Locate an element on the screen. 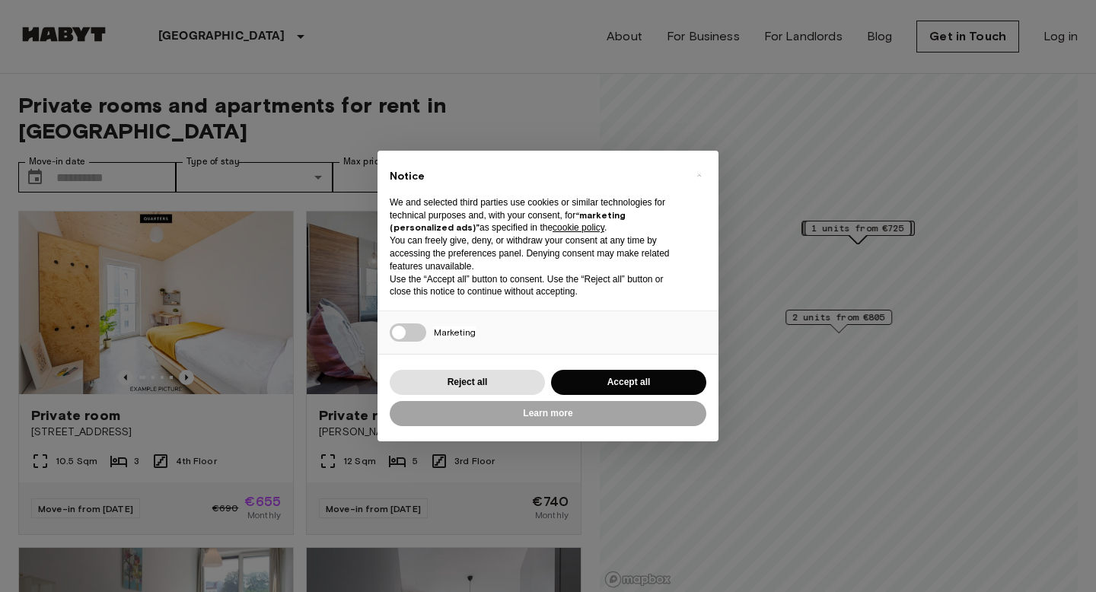  p: We and selected third parties use cookies or similar technologies for technical purposes and, wit... is located at coordinates (536, 215).